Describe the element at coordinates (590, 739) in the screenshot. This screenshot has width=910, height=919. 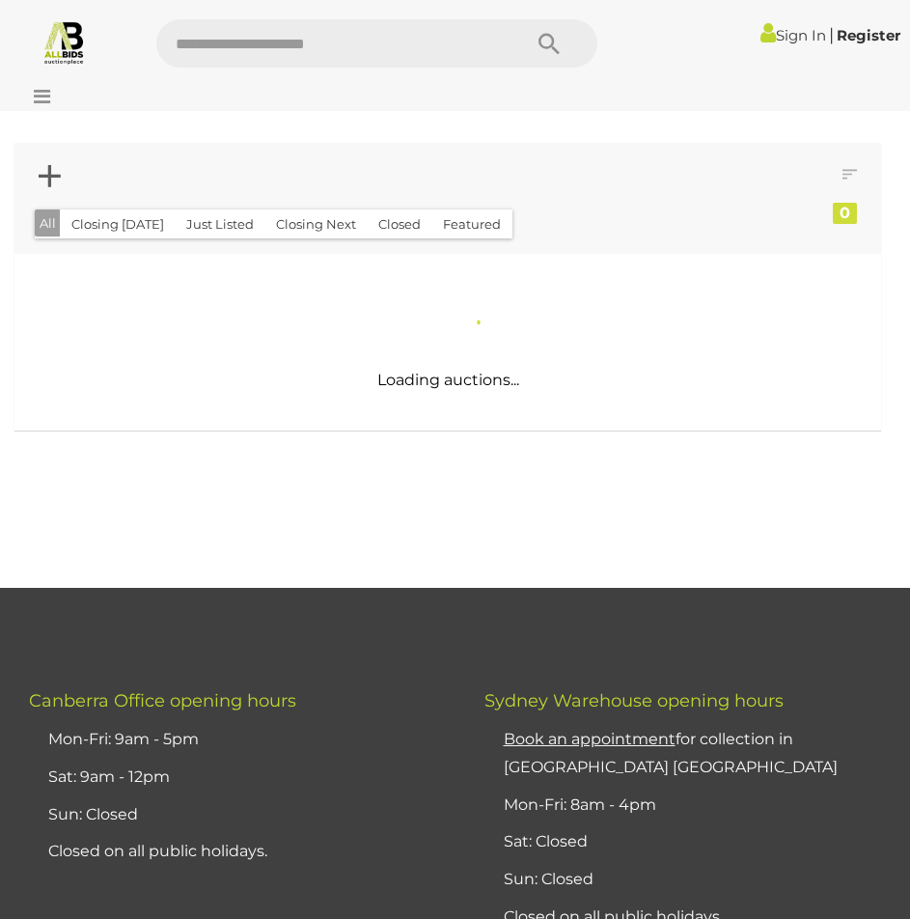
I see `u: Book an appointment` at that location.